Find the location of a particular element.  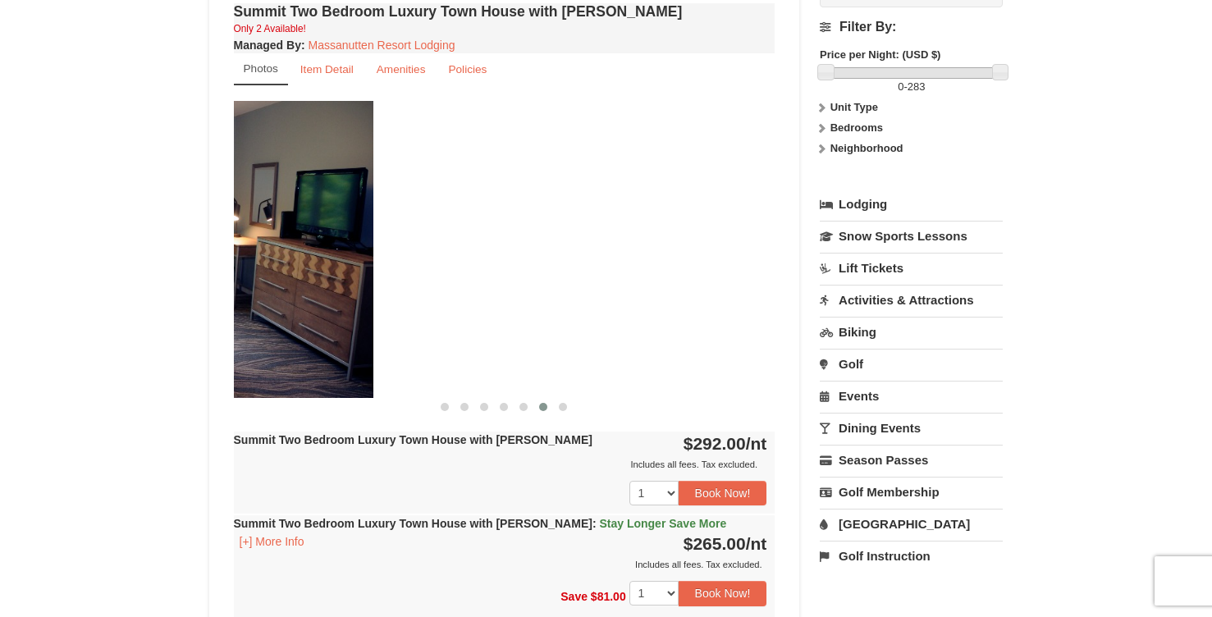

span: 0 is located at coordinates (900, 86).